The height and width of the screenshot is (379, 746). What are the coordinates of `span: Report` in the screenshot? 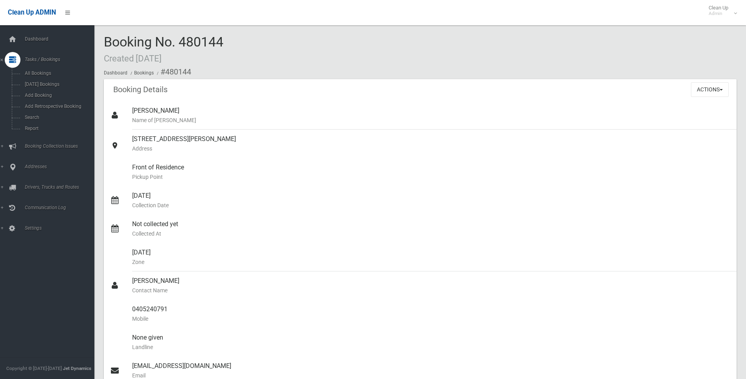 It's located at (58, 128).